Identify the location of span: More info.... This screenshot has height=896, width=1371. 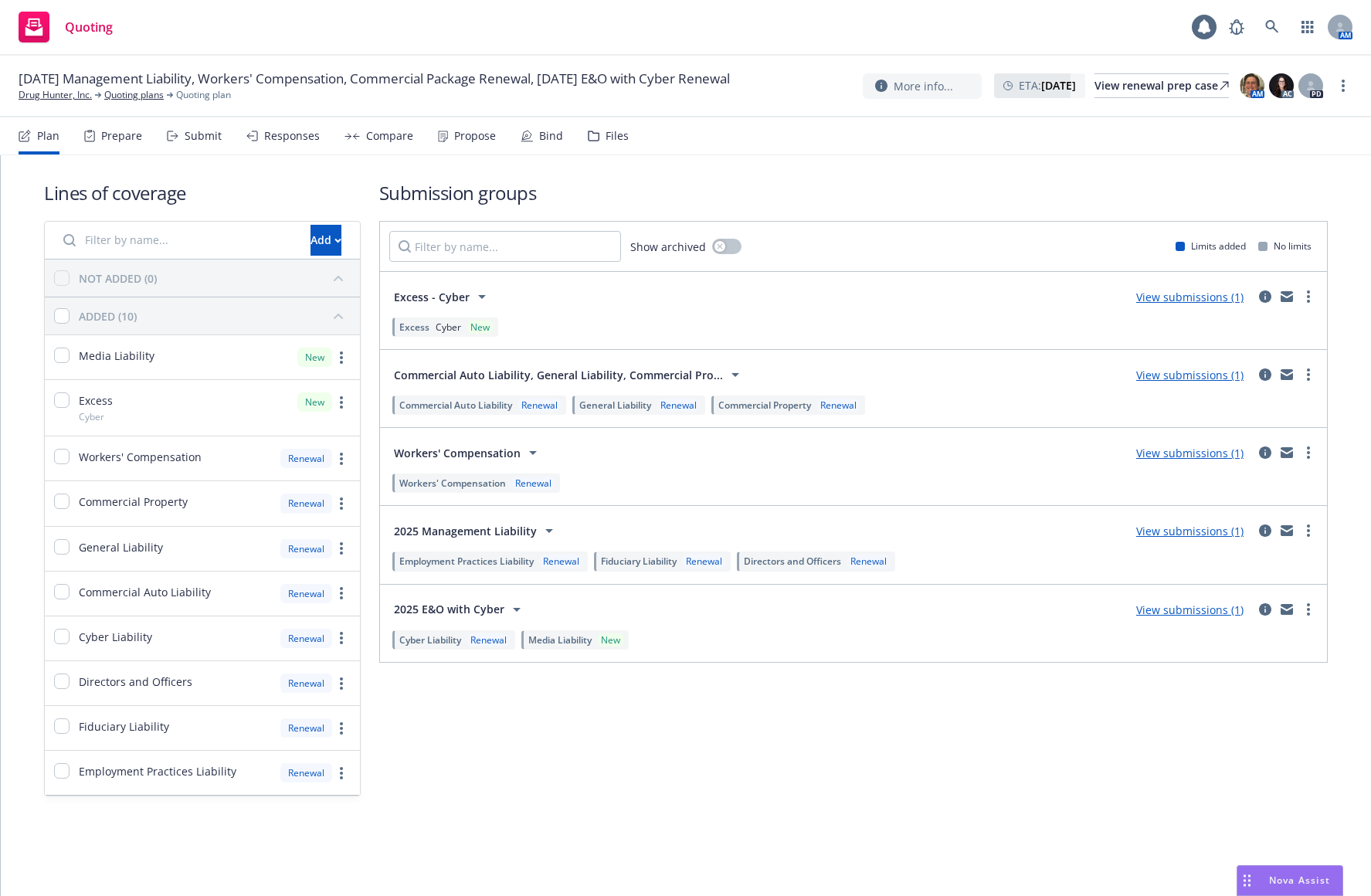
(923, 86).